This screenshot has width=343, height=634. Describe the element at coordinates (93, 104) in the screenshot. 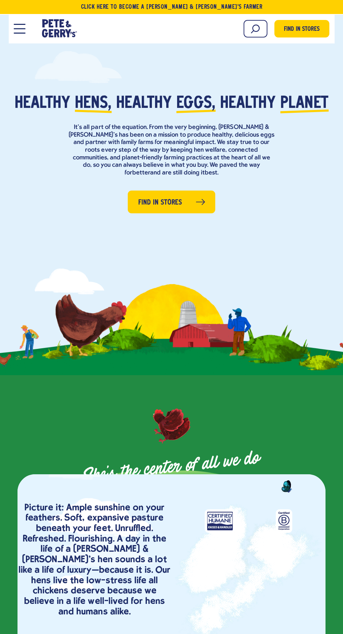

I see `span: hens,` at that location.